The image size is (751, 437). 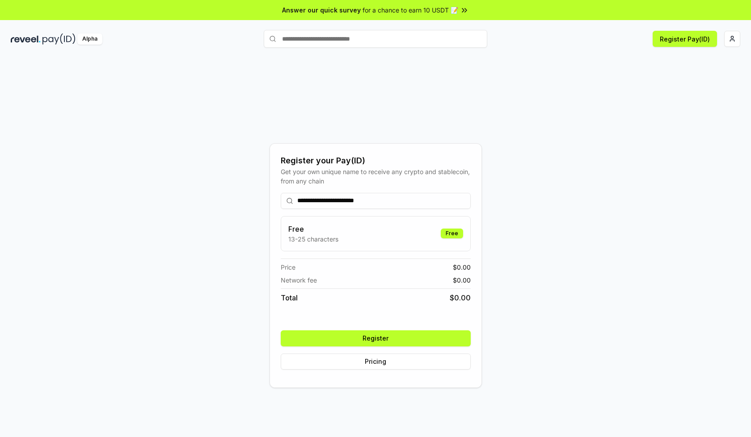 What do you see at coordinates (59, 39) in the screenshot?
I see `img: pay_id` at bounding box center [59, 39].